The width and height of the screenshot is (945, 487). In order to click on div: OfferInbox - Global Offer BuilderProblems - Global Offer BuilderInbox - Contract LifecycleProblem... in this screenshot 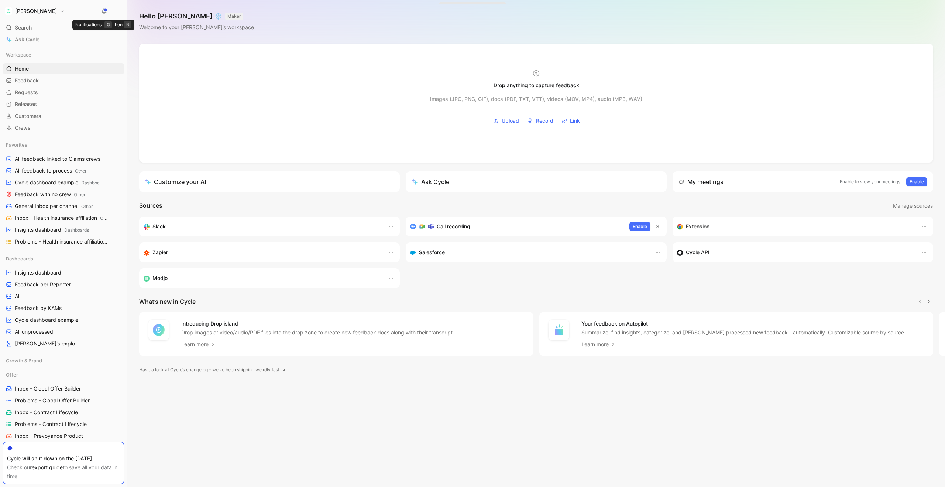, I will do `click(64, 411)`.